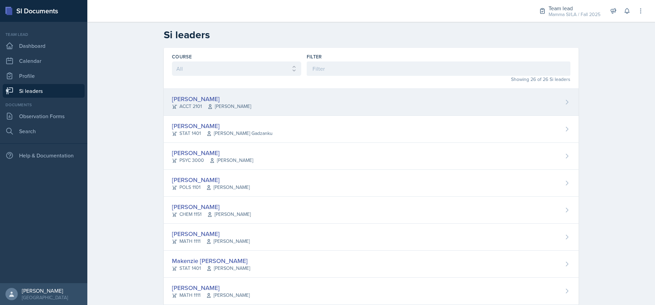  Describe the element at coordinates (212, 106) in the screenshot. I see `div: ACCT 2101` at that location.